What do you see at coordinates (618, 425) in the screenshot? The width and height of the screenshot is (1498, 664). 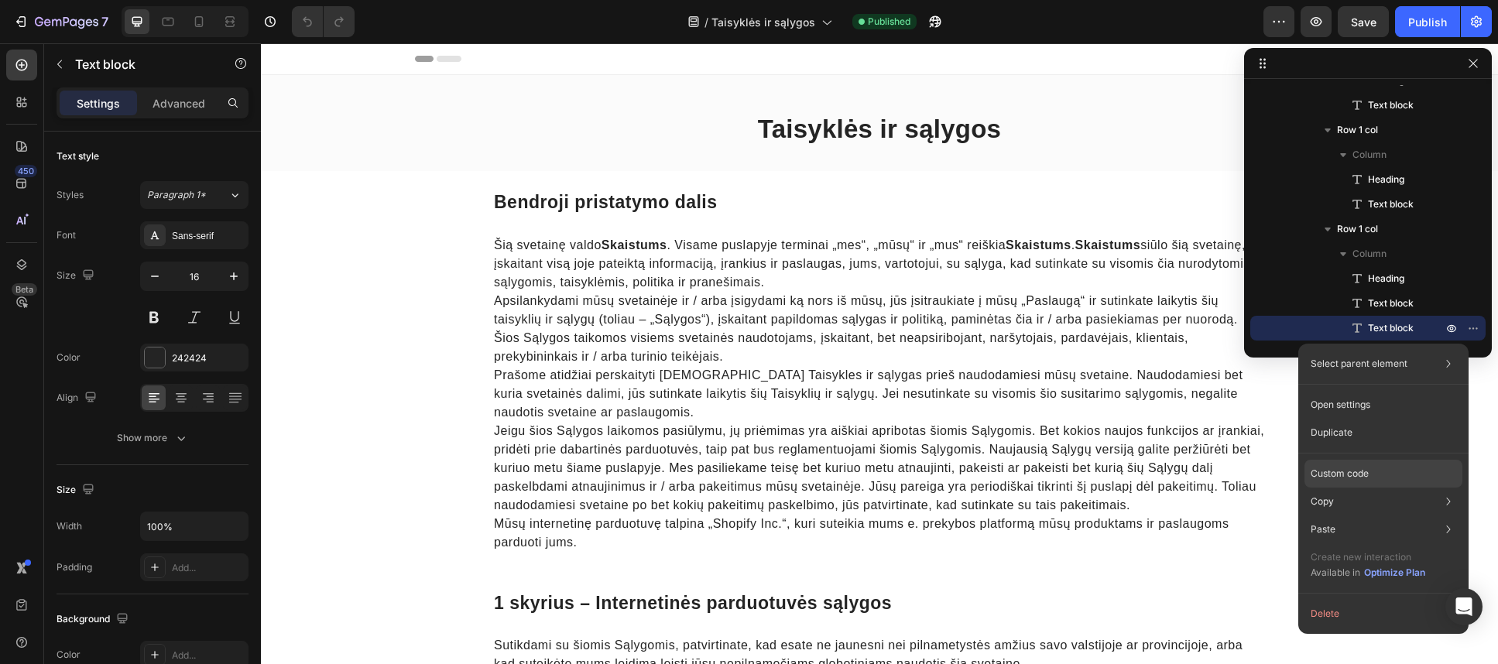 I see `p: Jeigu šios Sąlygos laikomos pasiūlymu, jų priėmimas yra aiškiai apribotas šiomis Sąlygomis. Bet k...` at bounding box center [618, 425].